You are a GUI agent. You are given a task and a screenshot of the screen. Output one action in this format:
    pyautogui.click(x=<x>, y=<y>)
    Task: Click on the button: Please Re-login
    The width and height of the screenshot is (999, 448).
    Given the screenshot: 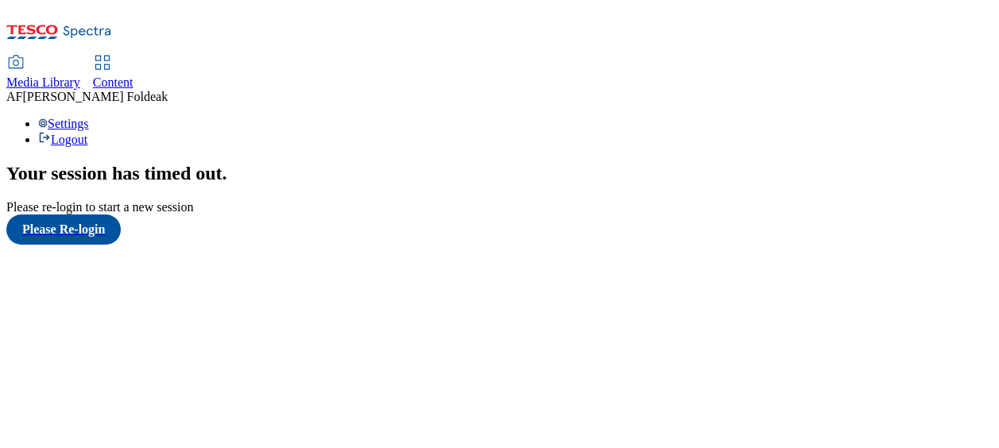 What is the action you would take?
    pyautogui.click(x=64, y=230)
    